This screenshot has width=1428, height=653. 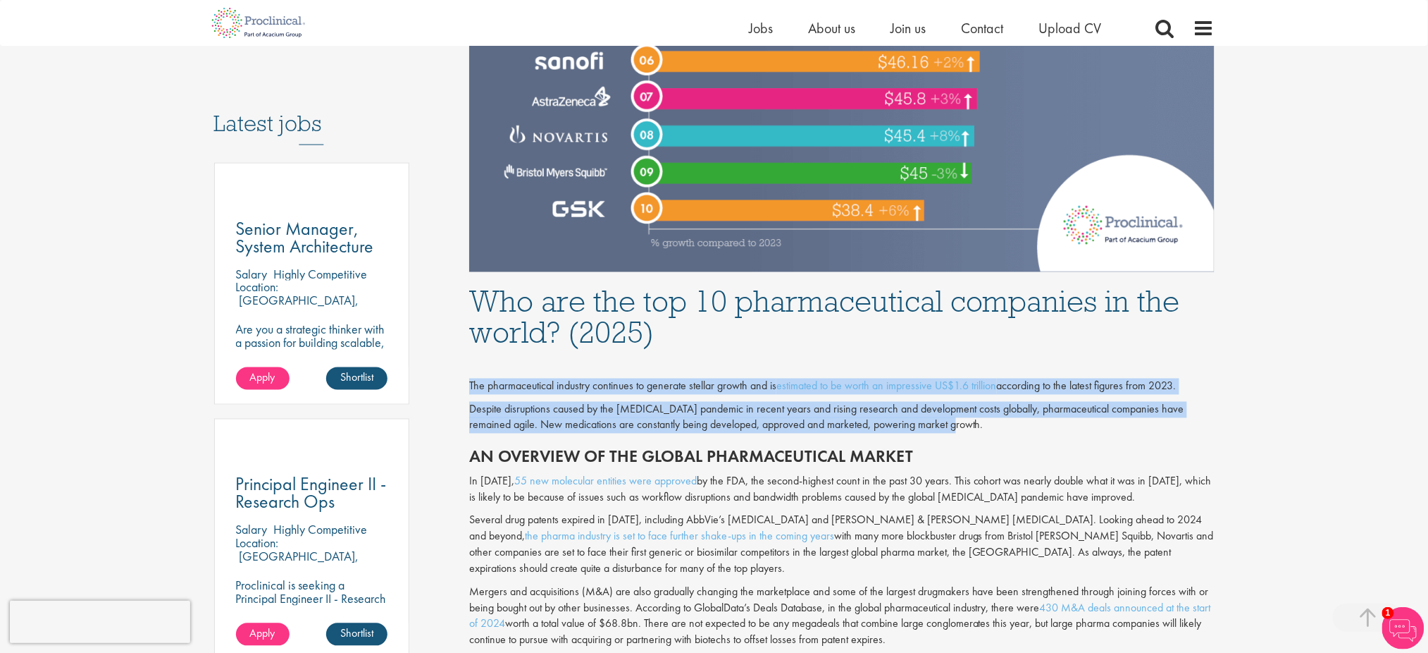 What do you see at coordinates (1070, 28) in the screenshot?
I see `a: Upload CV` at bounding box center [1070, 28].